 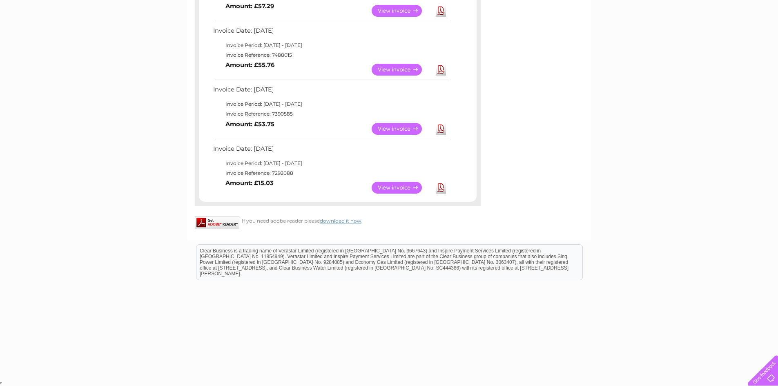 I want to click on b: Amount: £55.76, so click(x=250, y=65).